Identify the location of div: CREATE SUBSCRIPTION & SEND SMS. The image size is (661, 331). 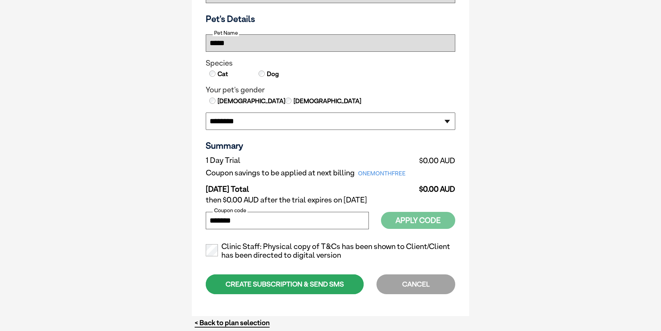
(285, 284).